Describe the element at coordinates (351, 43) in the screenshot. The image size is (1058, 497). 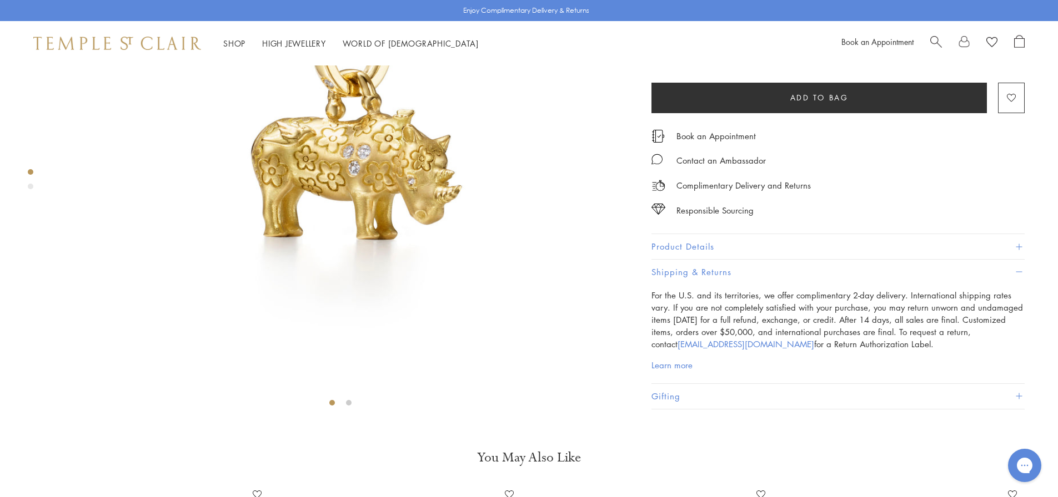
I see `nav: Main navigation` at that location.